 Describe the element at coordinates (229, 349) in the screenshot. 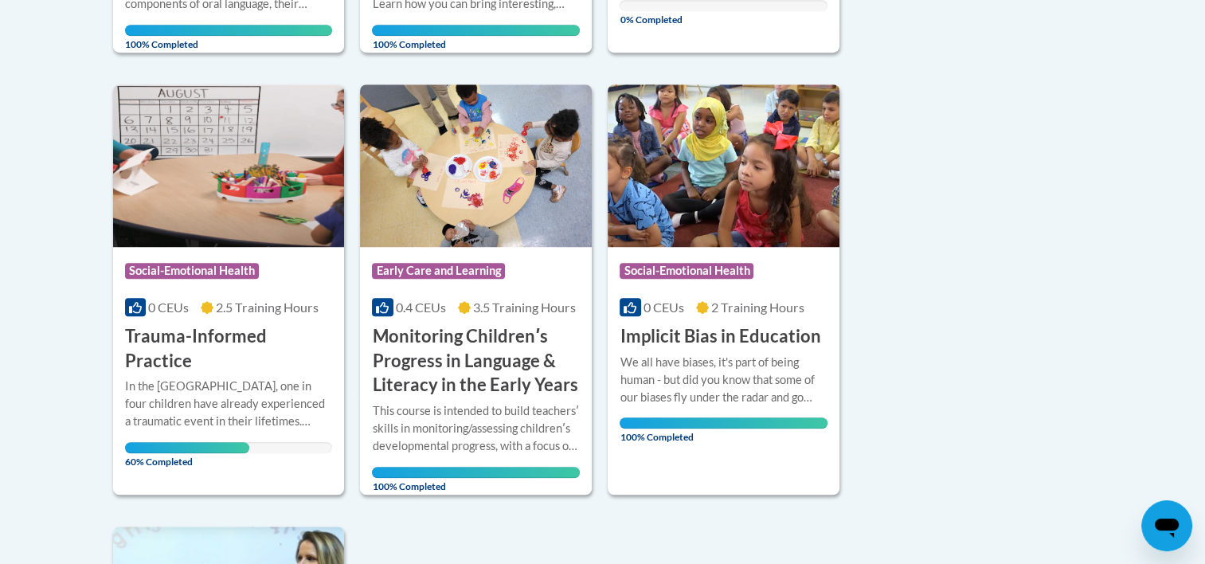

I see `h3: Trauma-Informed Practice` at that location.